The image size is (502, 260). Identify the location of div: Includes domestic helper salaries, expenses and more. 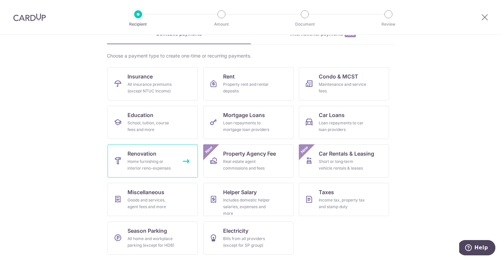
(247, 207).